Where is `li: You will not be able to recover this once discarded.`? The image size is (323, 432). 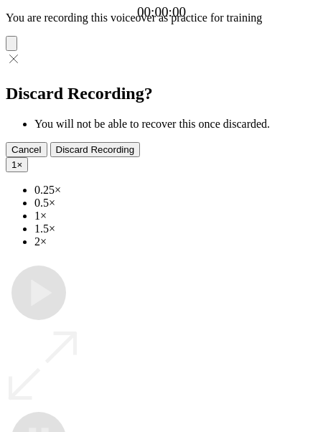 li: You will not be able to recover this once discarded. is located at coordinates (176, 124).